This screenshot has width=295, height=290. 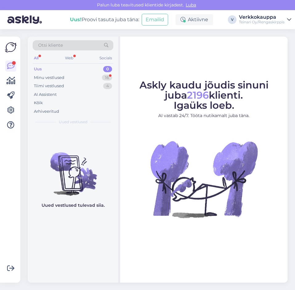 What do you see at coordinates (69, 58) in the screenshot?
I see `div: Web` at bounding box center [69, 58].